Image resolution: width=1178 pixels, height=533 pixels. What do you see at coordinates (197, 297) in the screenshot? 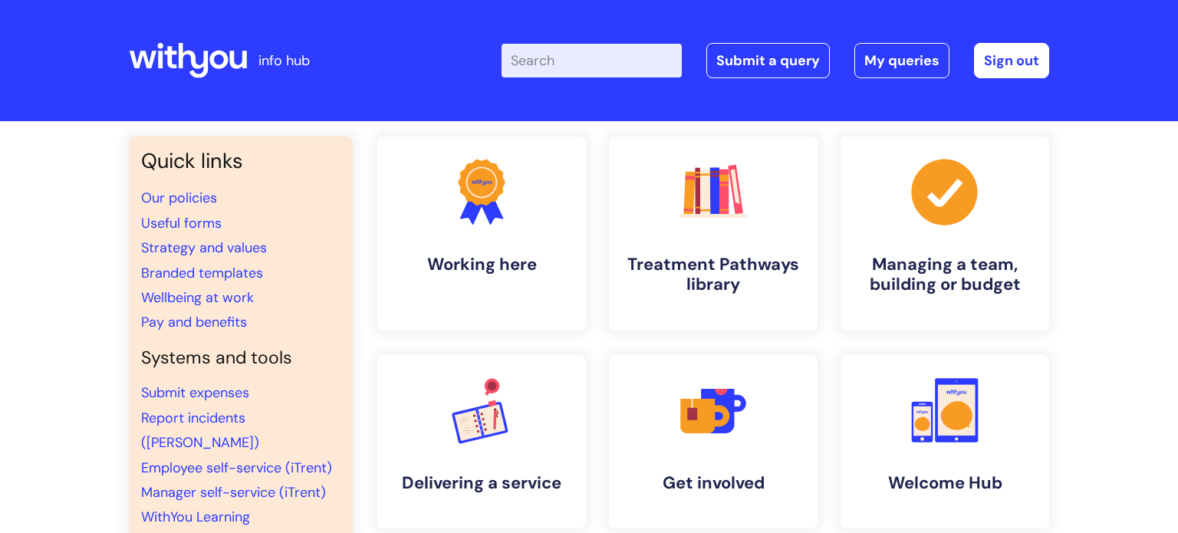
I see `a: Wellbeing at work` at bounding box center [197, 297].